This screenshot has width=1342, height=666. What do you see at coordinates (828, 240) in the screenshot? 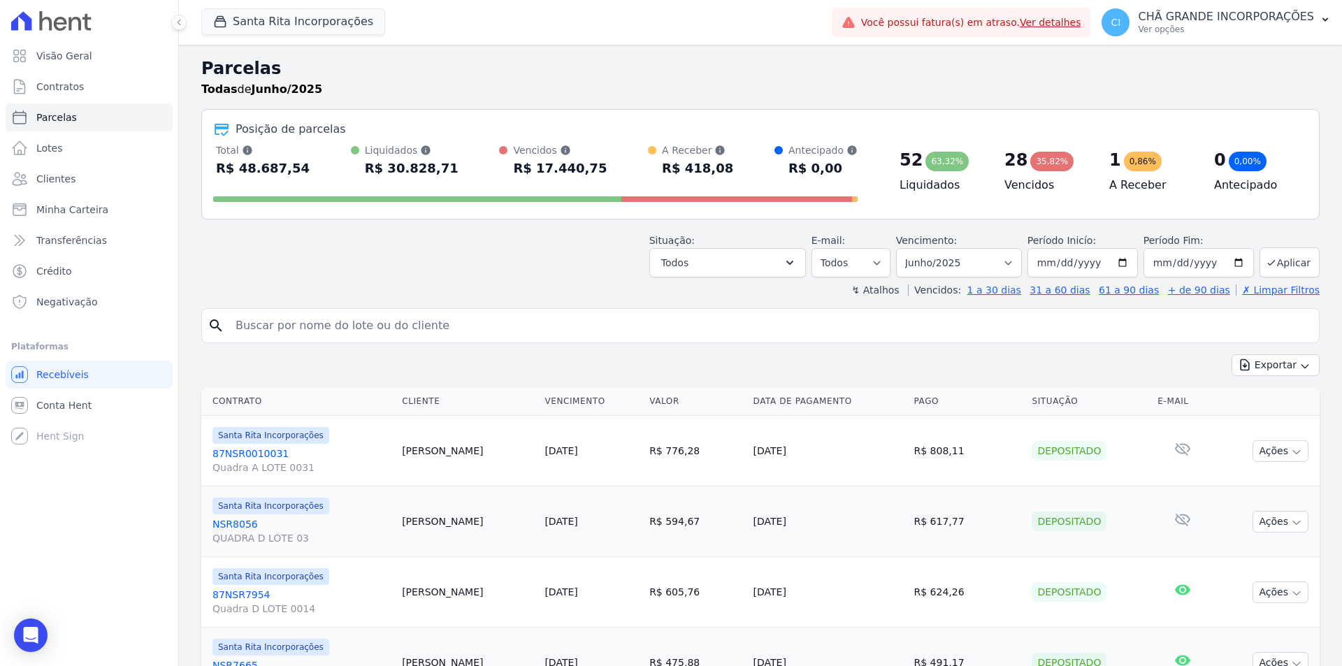
I see `label: E-mail:` at bounding box center [828, 240].